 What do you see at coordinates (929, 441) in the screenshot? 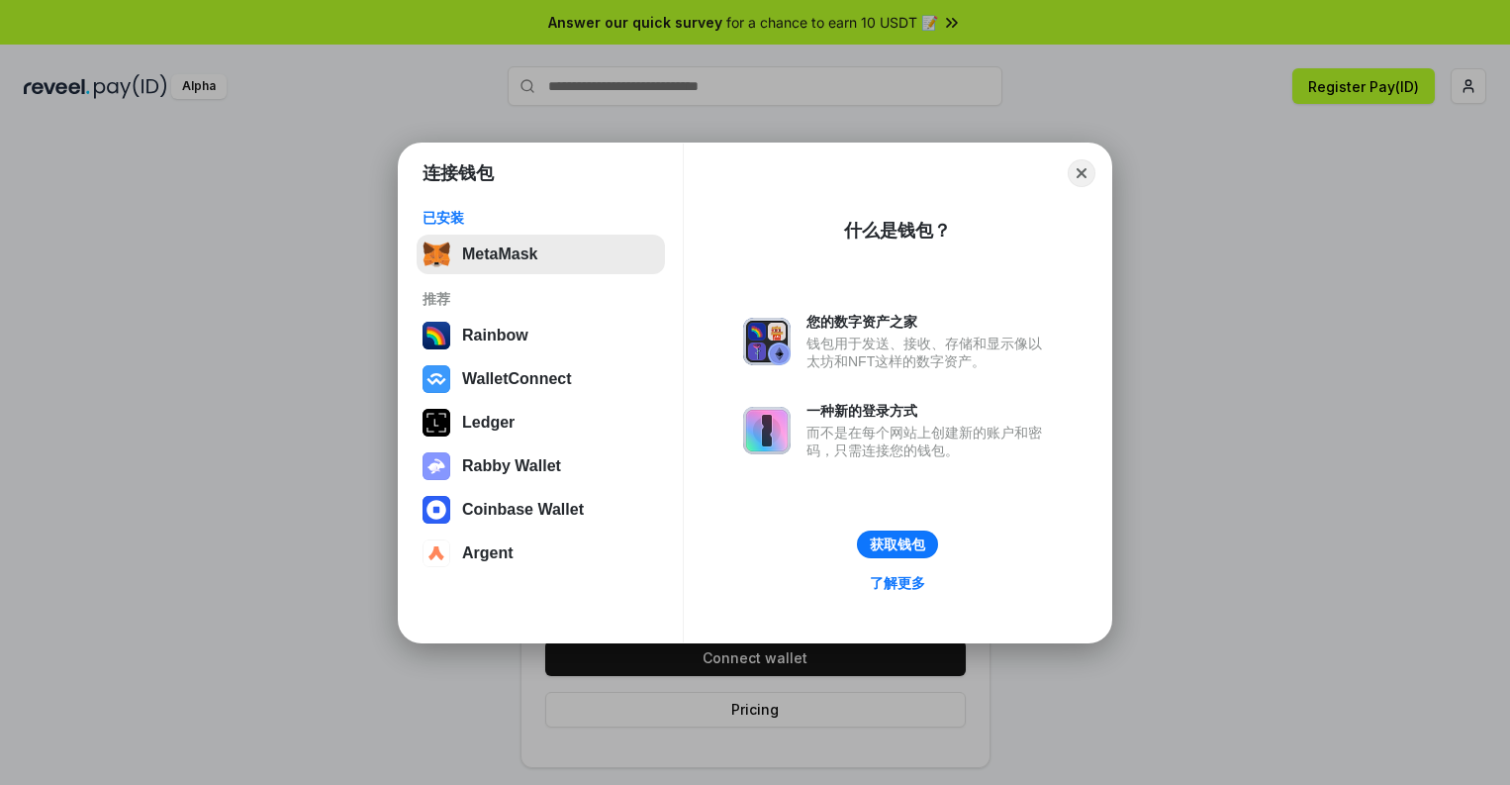
I see `div: 而不是在每个网站上创建新的账户和密码，只需连接您的钱包。` at bounding box center [929, 441].